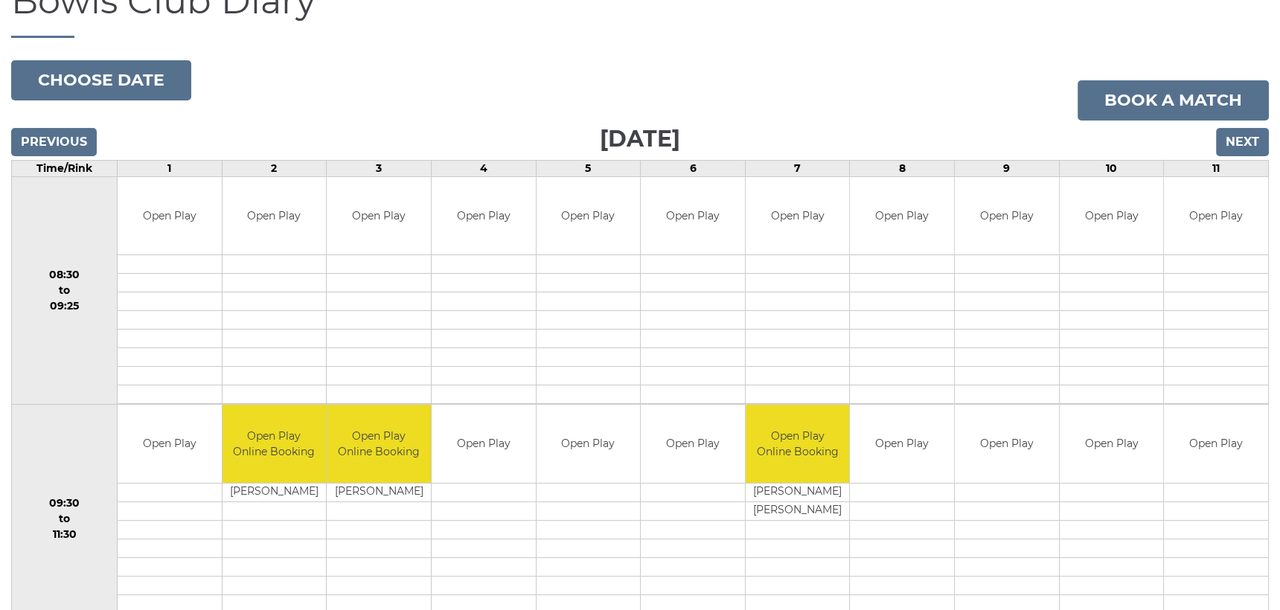 This screenshot has height=610, width=1280. I want to click on td: 11, so click(1216, 168).